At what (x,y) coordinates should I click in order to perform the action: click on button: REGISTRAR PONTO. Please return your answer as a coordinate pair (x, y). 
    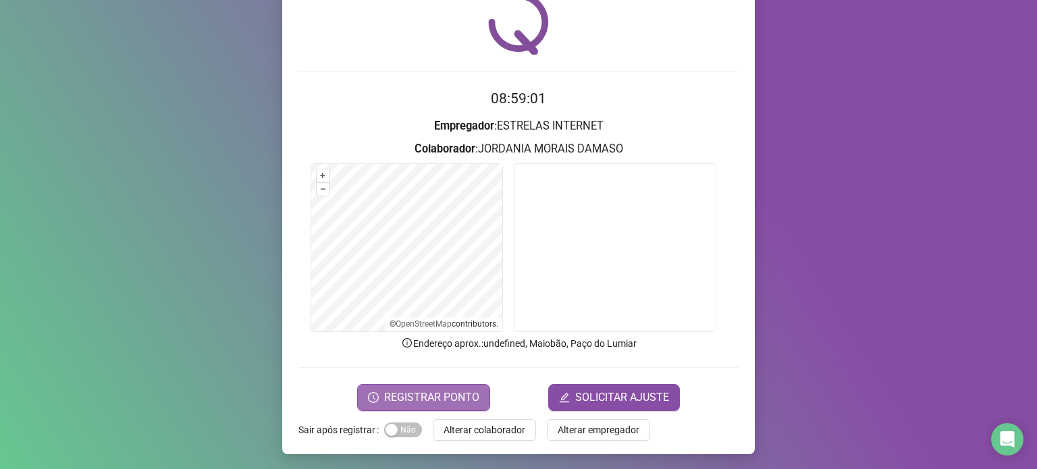
    Looking at the image, I should click on (423, 398).